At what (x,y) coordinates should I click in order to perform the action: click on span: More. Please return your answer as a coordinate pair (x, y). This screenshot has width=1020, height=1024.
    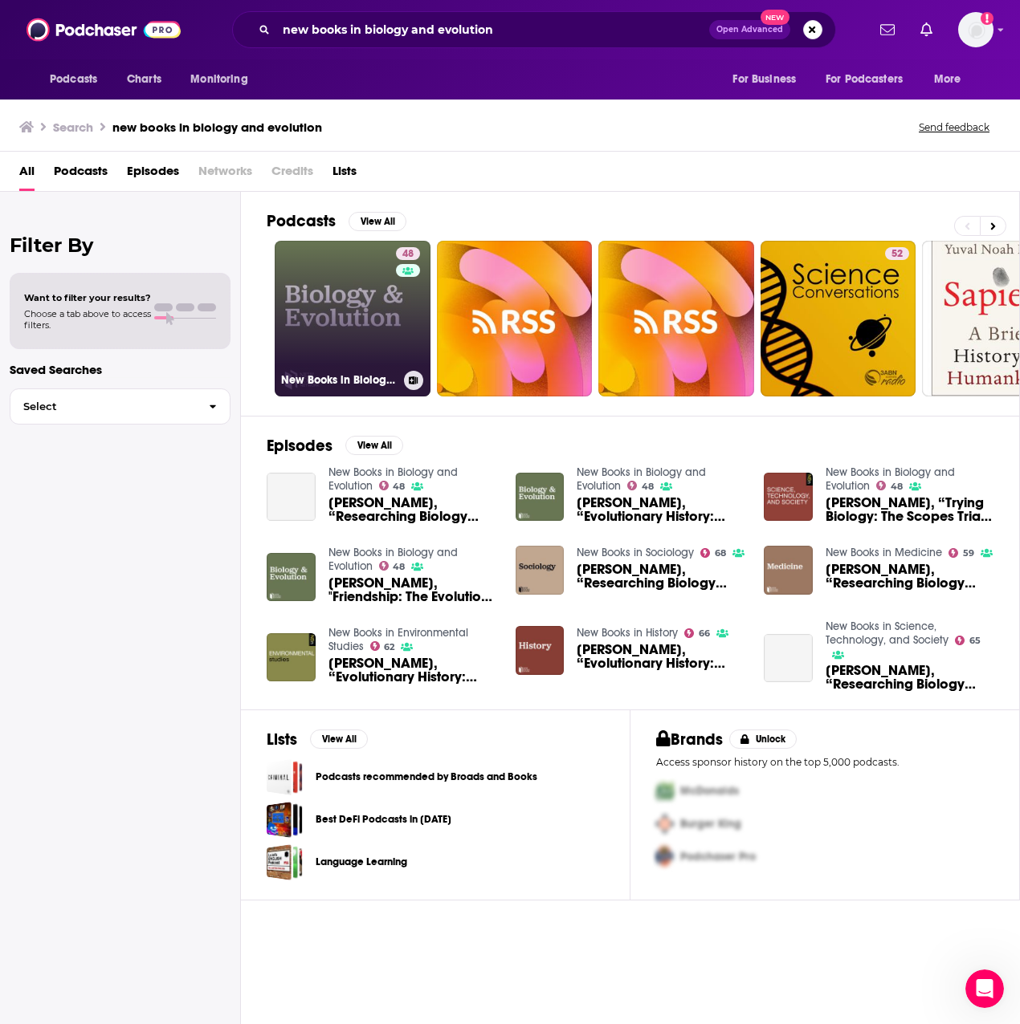
    Looking at the image, I should click on (947, 79).